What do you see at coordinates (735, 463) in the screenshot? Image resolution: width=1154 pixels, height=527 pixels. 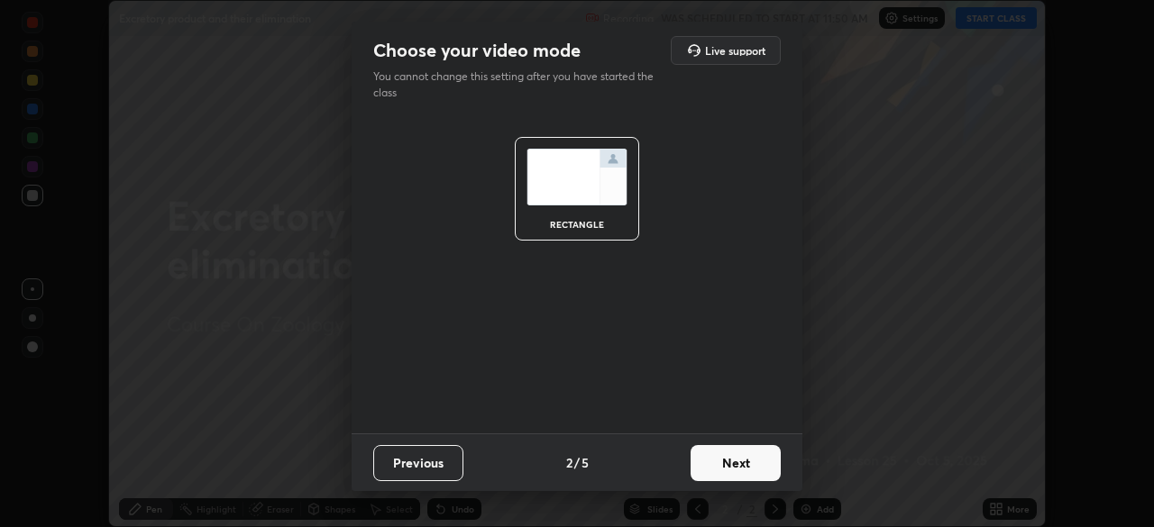 I see `button: Next` at bounding box center [735, 463].